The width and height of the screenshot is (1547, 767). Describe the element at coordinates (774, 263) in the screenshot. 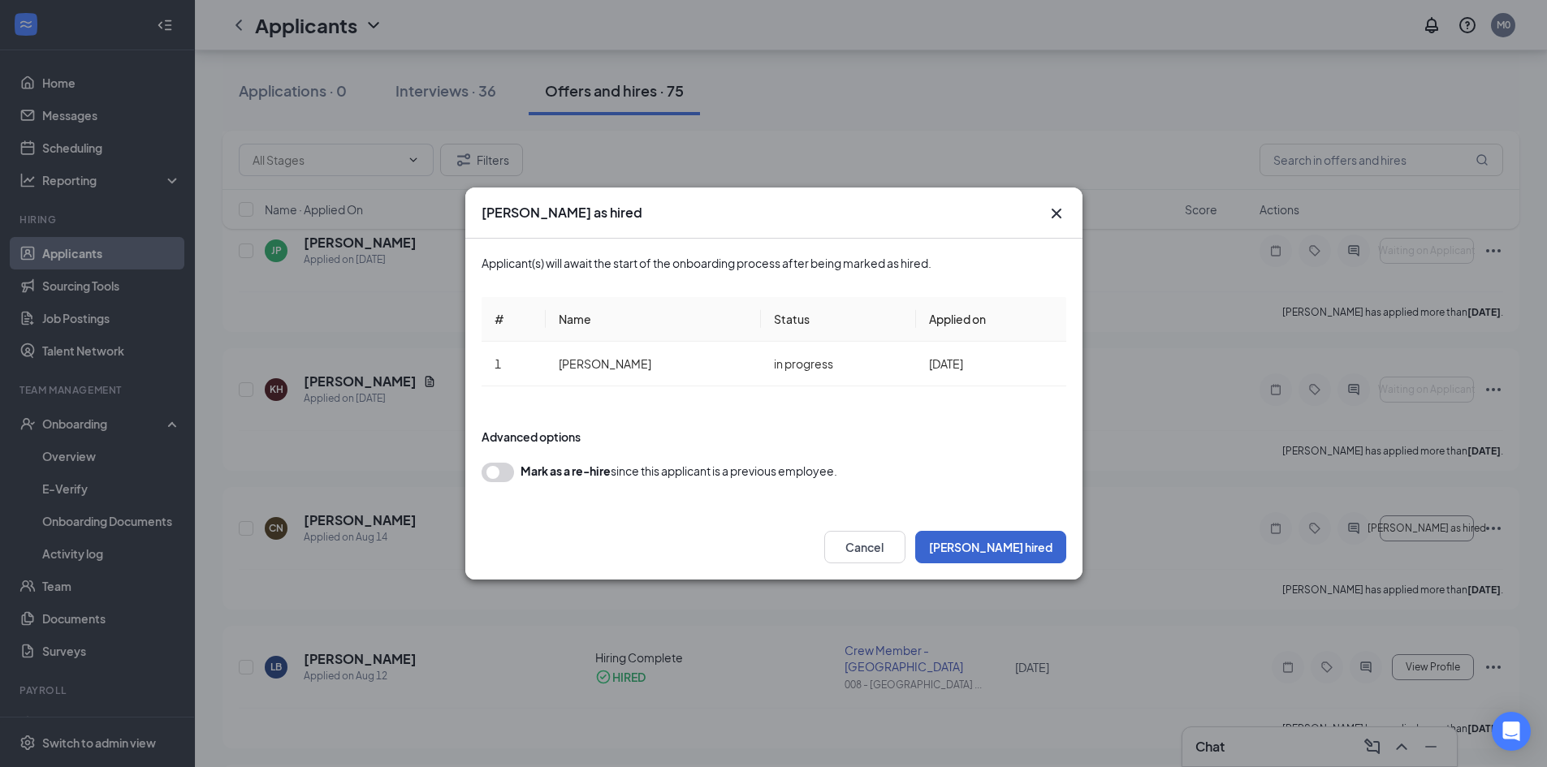

I see `div: Applicant(s) will await the start of the onboarding process after being marked as hired.` at that location.